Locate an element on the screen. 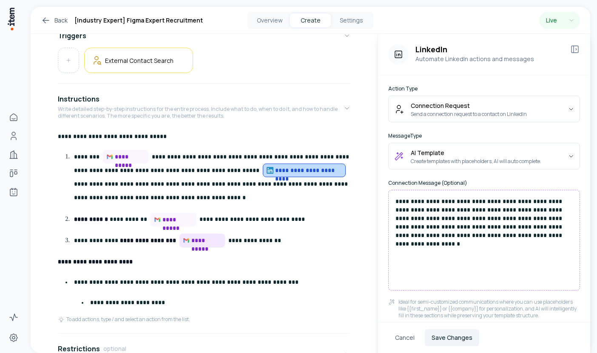 The width and height of the screenshot is (597, 353). button: Settings is located at coordinates (351, 20).